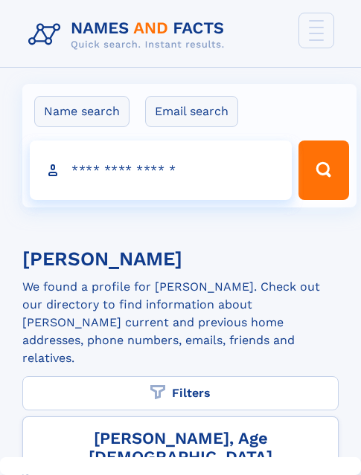 This screenshot has width=361, height=475. I want to click on input: search input, so click(161, 170).